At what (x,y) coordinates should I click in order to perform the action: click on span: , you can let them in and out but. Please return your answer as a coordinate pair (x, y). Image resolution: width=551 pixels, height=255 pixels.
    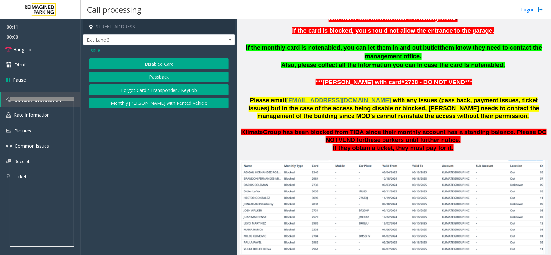
    Looking at the image, I should click on (386, 47).